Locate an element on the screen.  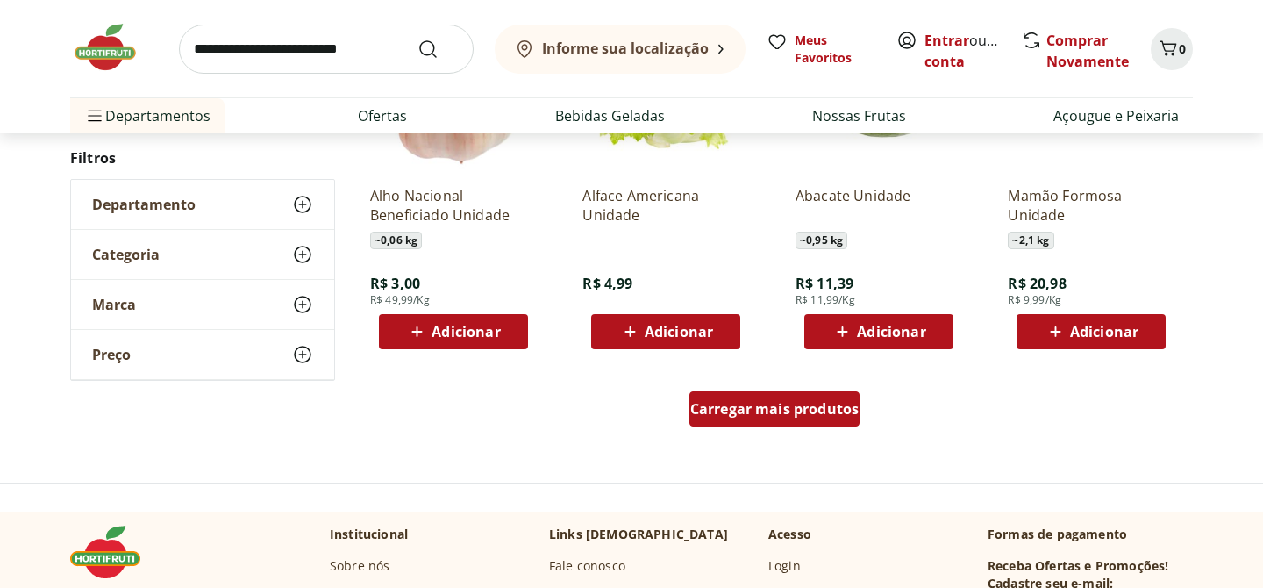
span: R$ 4,99 is located at coordinates (607, 283).